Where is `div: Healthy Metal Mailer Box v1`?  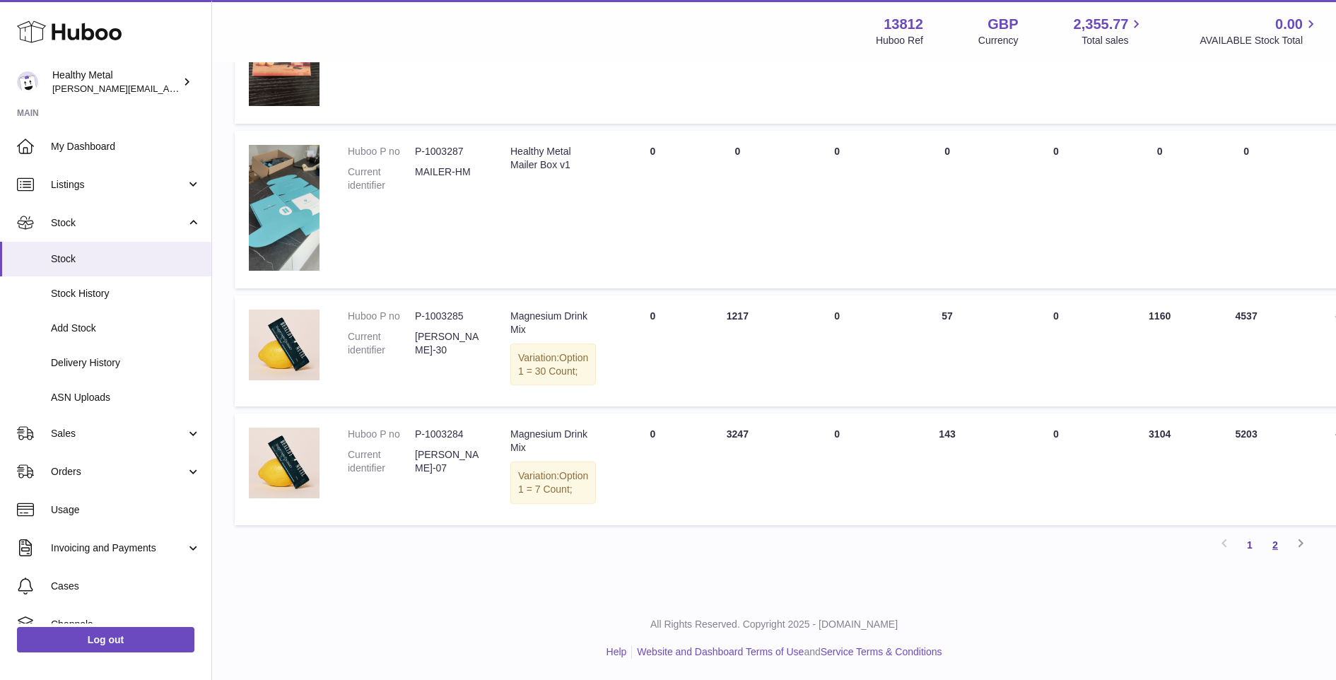
div: Healthy Metal Mailer Box v1 is located at coordinates (553, 158).